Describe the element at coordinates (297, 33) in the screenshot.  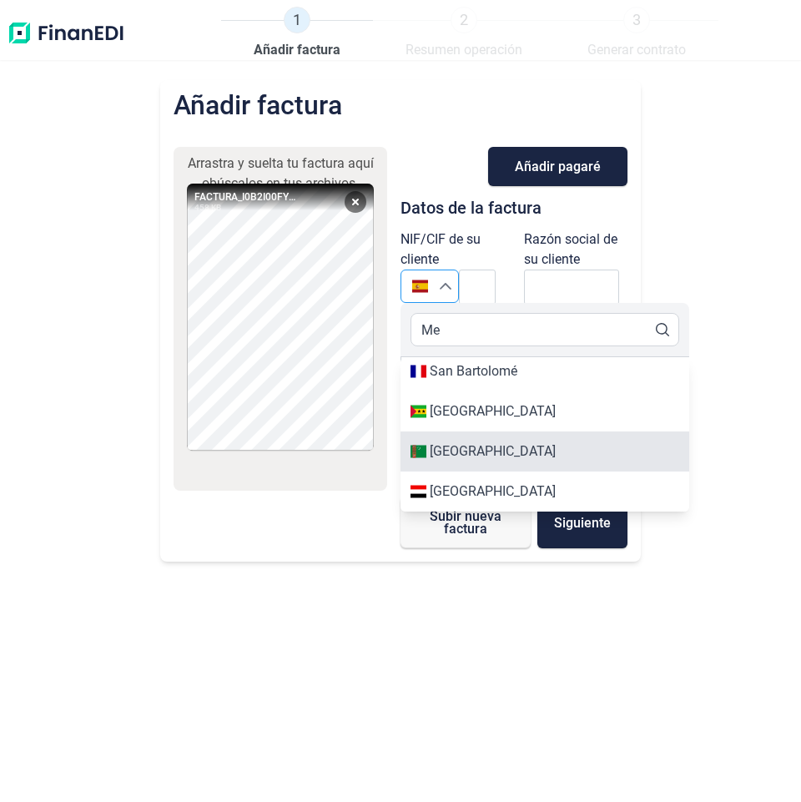
I see `a: 1Añadir factura` at that location.